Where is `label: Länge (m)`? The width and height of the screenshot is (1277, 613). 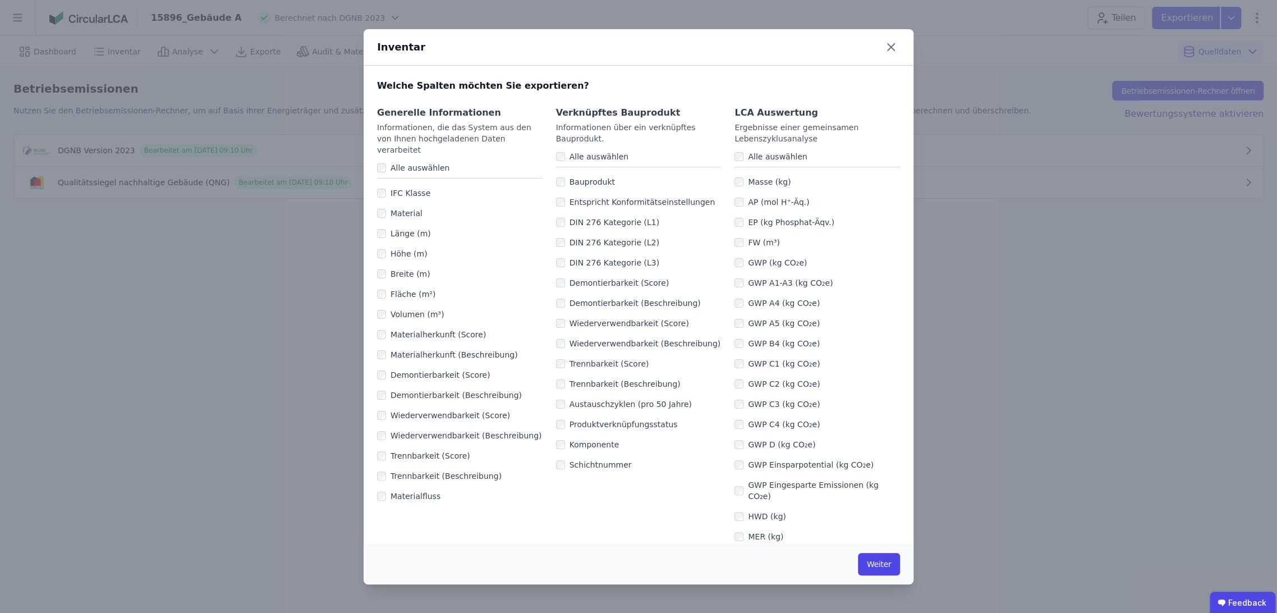
label: Länge (m) is located at coordinates (409, 233).